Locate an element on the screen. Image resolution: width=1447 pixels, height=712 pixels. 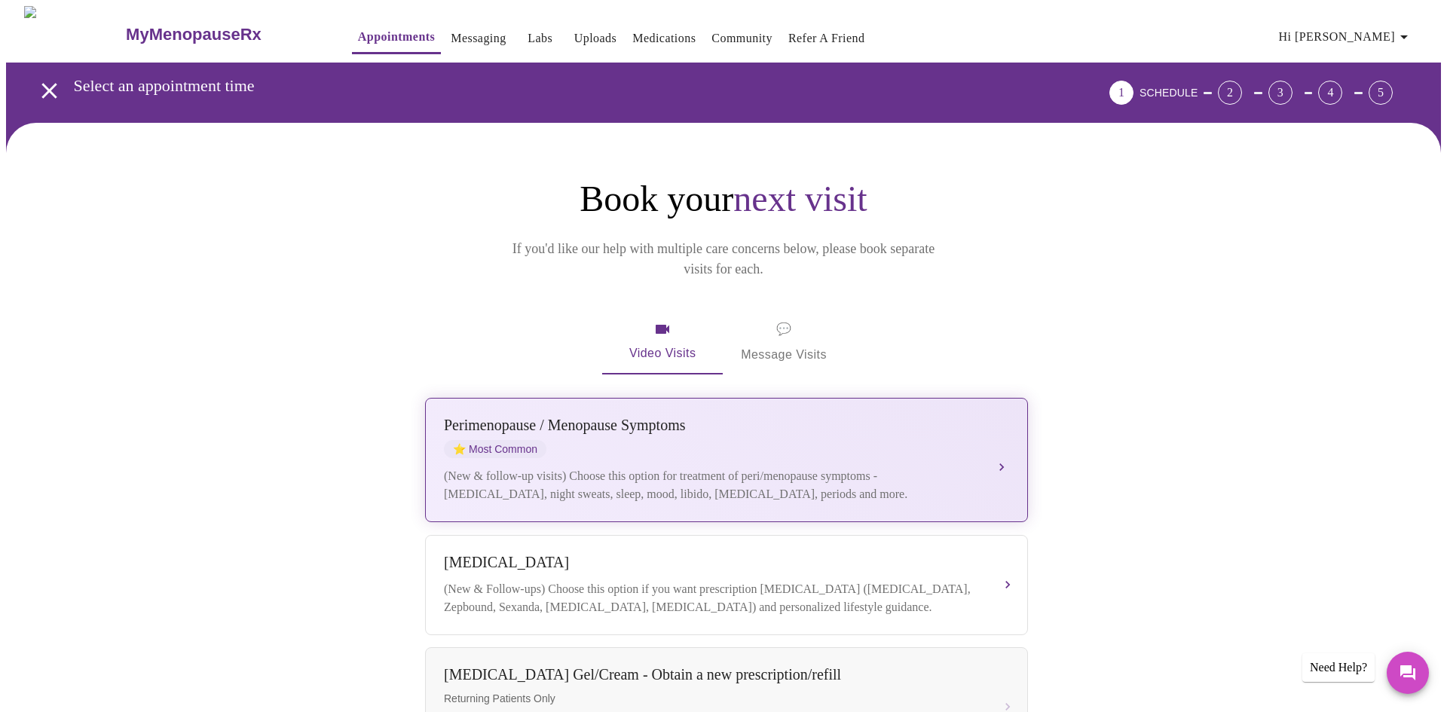
div: Perimenopause / Menopause Symptoms is located at coordinates (711, 425).